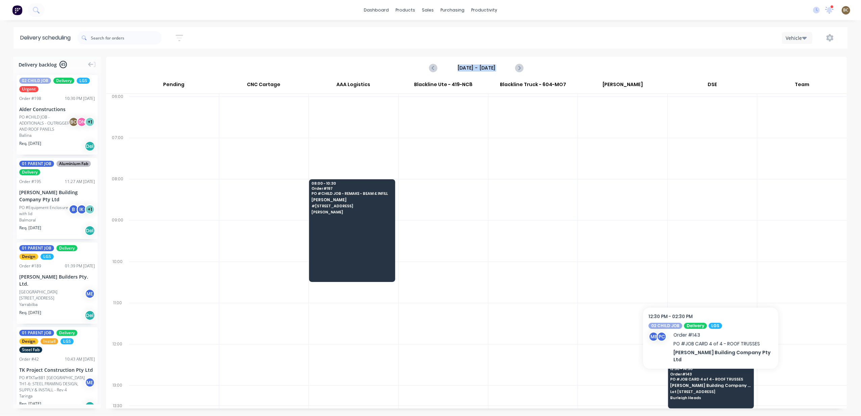 The image size is (861, 416). What do you see at coordinates (57, 109) in the screenshot?
I see `div: Alder Constructions` at bounding box center [57, 109].